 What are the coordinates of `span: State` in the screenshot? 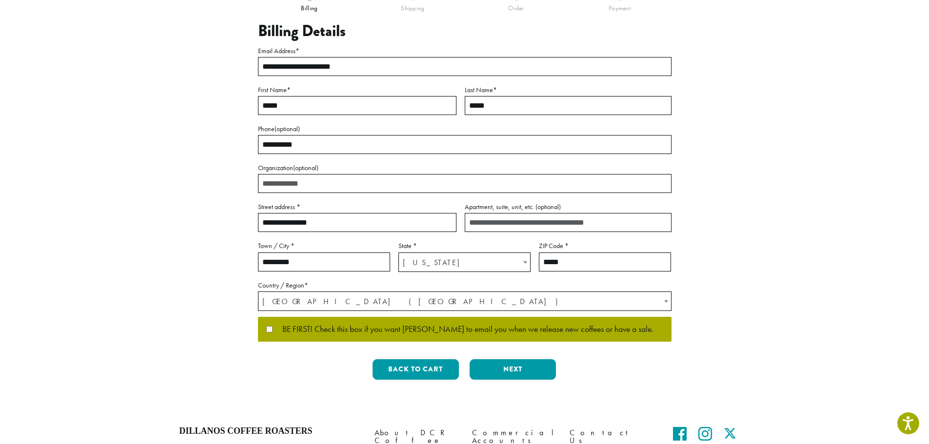 It's located at (464, 262).